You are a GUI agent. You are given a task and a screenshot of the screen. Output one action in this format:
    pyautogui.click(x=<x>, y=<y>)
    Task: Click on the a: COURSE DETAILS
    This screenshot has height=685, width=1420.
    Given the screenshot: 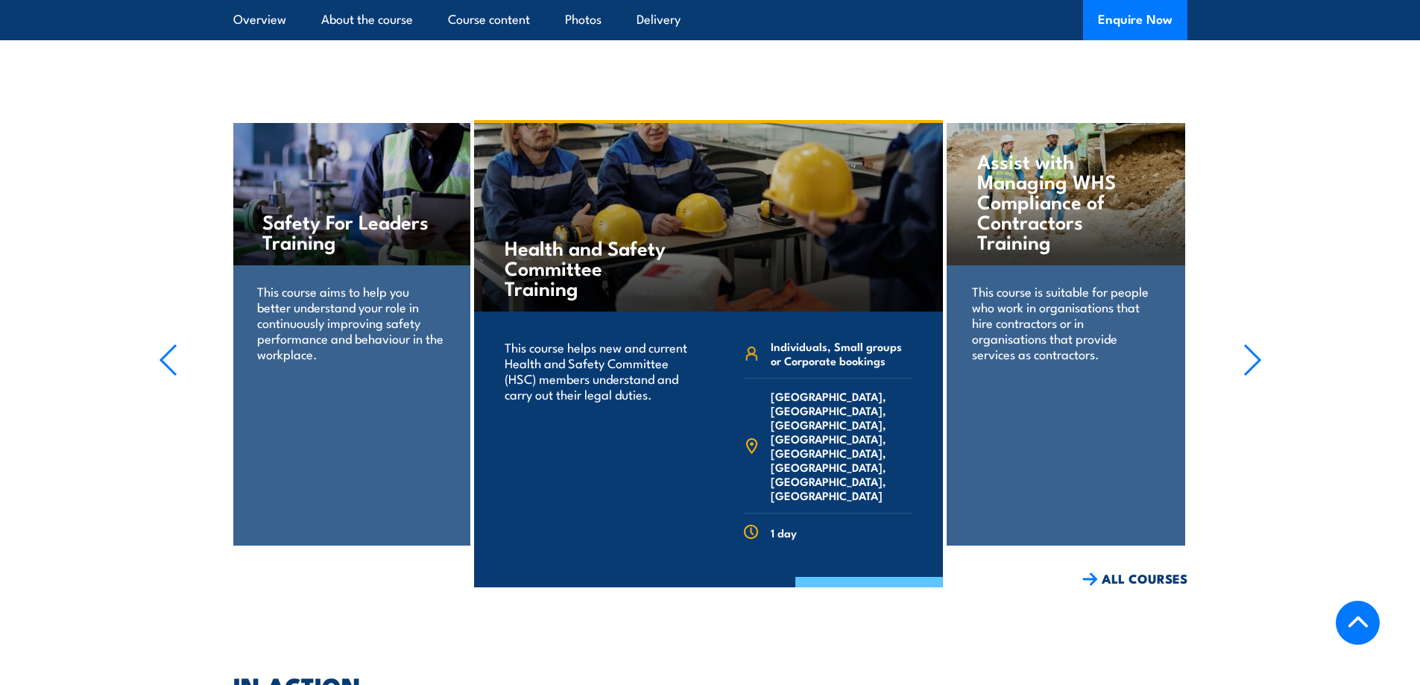 What is the action you would take?
    pyautogui.click(x=869, y=596)
    